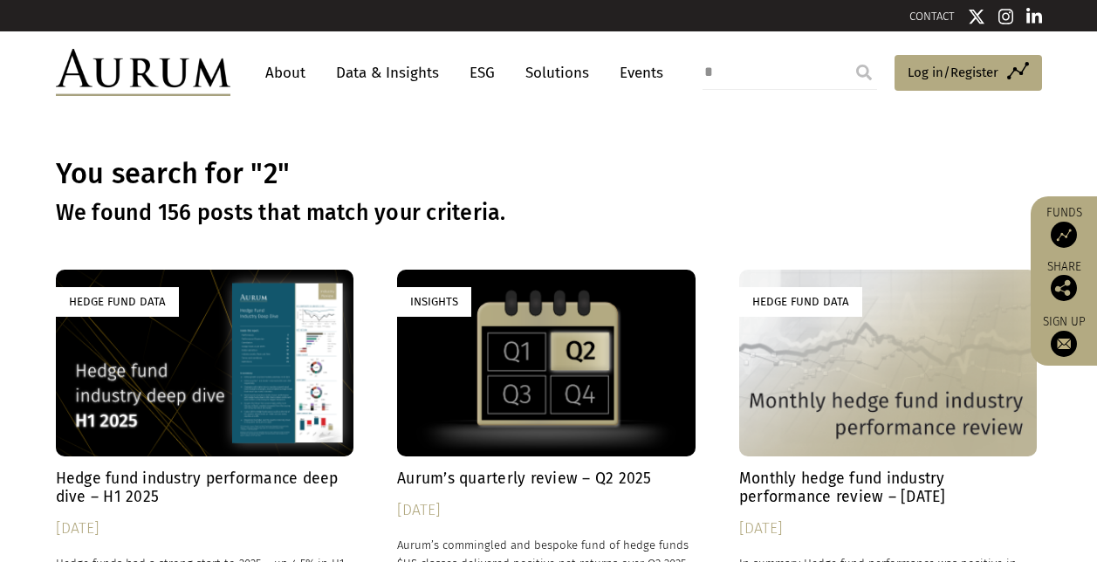  I want to click on img: Instagram icon, so click(1006, 17).